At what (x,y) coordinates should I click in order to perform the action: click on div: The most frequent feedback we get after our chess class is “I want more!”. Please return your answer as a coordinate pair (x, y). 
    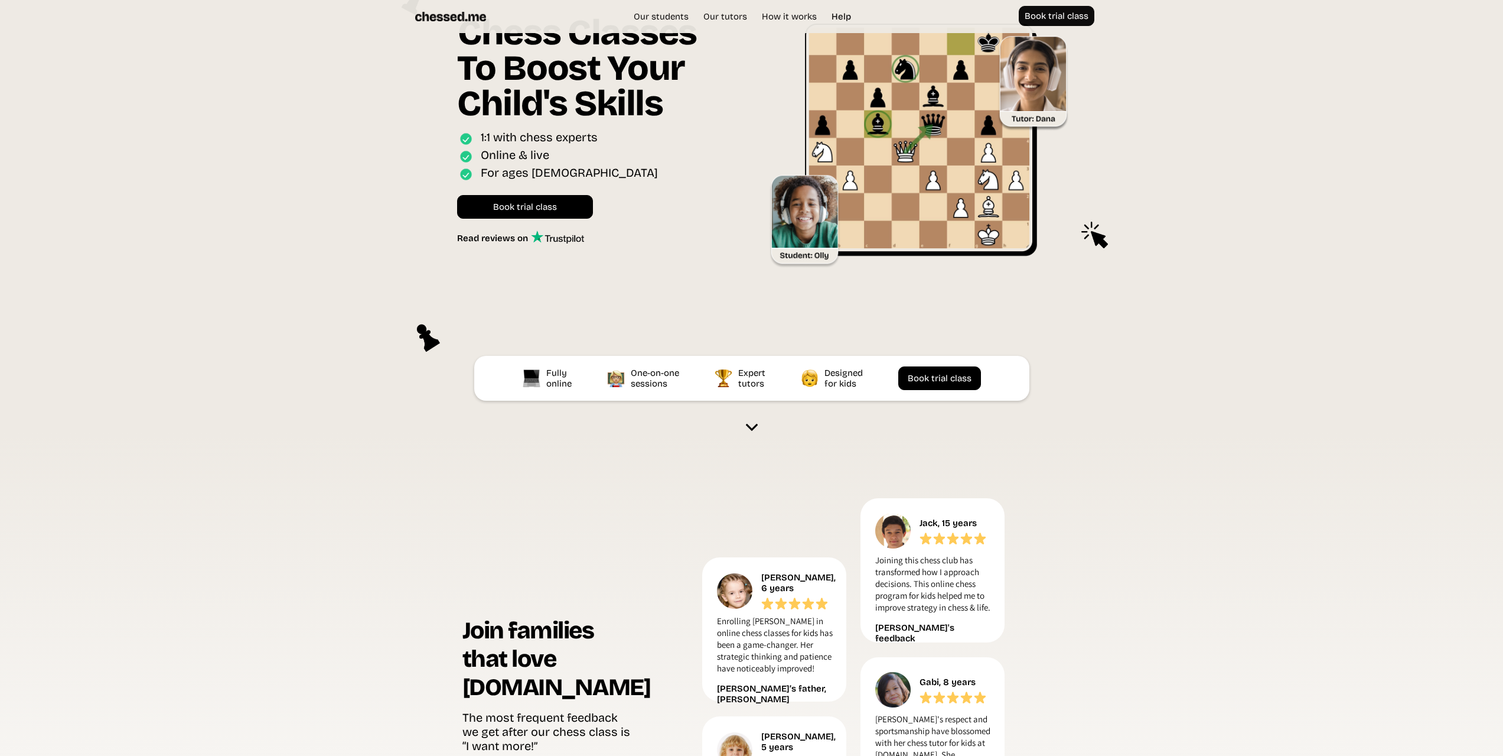
    Looking at the image, I should click on (549, 733).